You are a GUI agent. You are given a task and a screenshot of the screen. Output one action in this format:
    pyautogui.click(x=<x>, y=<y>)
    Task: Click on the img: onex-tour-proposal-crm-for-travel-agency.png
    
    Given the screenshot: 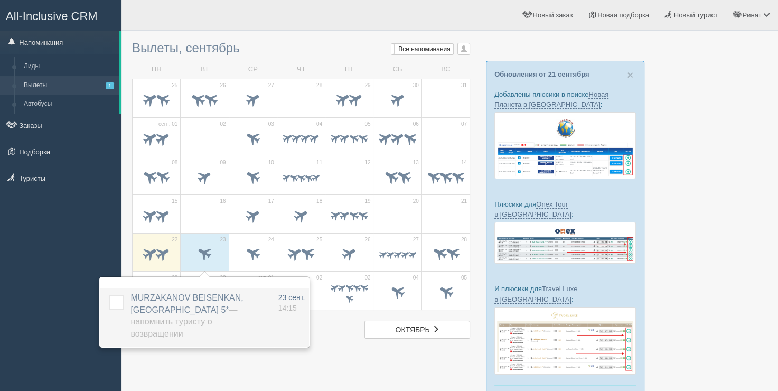 What is the action you would take?
    pyautogui.click(x=565, y=242)
    